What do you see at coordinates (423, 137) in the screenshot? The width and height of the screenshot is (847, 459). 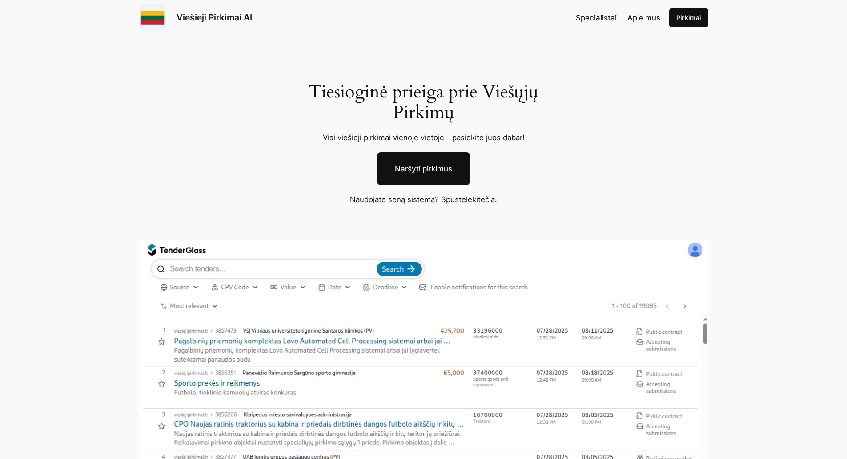 I see `p: Visi viešieji pirkimai vienoje vietoje – pasiekite juos dabar!` at bounding box center [423, 137].